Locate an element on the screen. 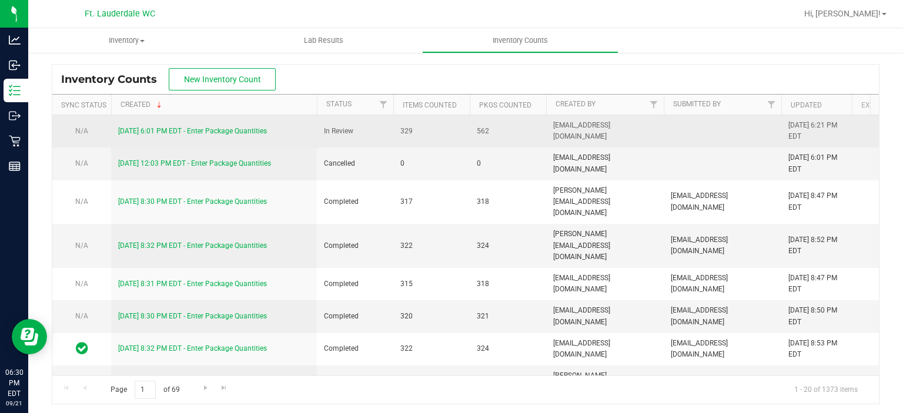 The width and height of the screenshot is (903, 413). span: 562 is located at coordinates (508, 131).